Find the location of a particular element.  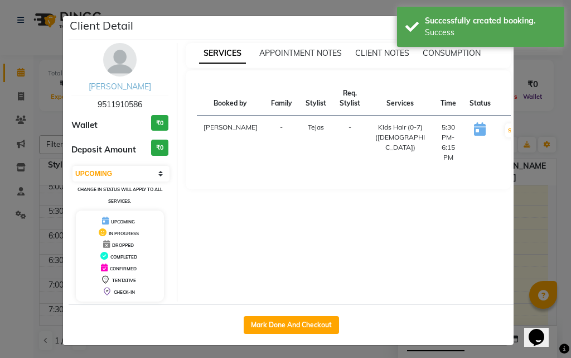

div: Successfully created booking. is located at coordinates (490, 21).